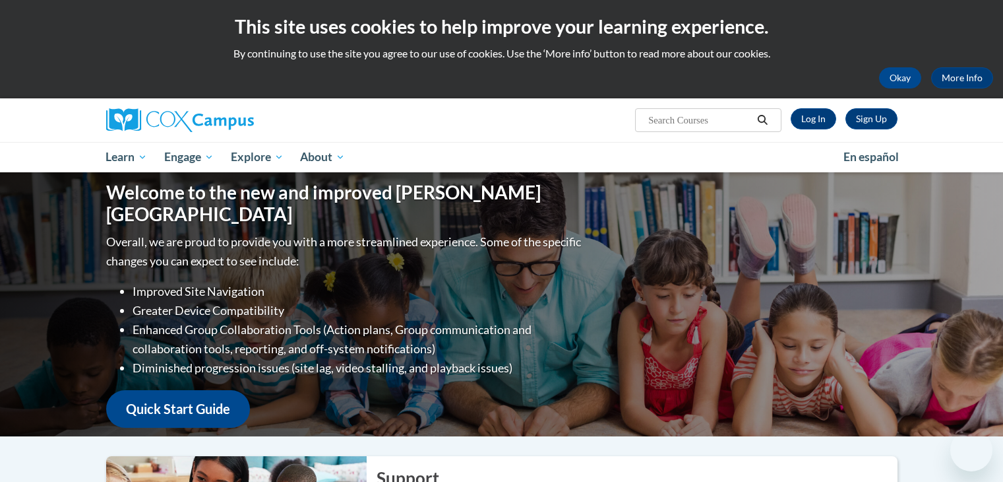 The height and width of the screenshot is (482, 1003). I want to click on span: About, so click(323, 157).